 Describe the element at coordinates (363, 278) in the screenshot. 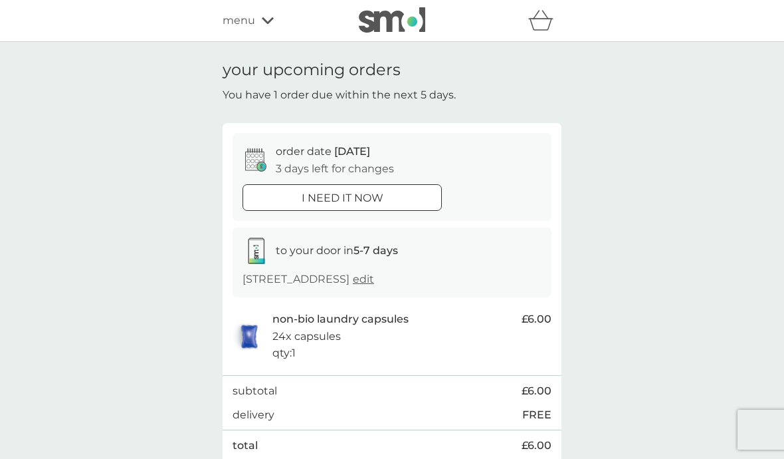

I see `a: edit` at that location.